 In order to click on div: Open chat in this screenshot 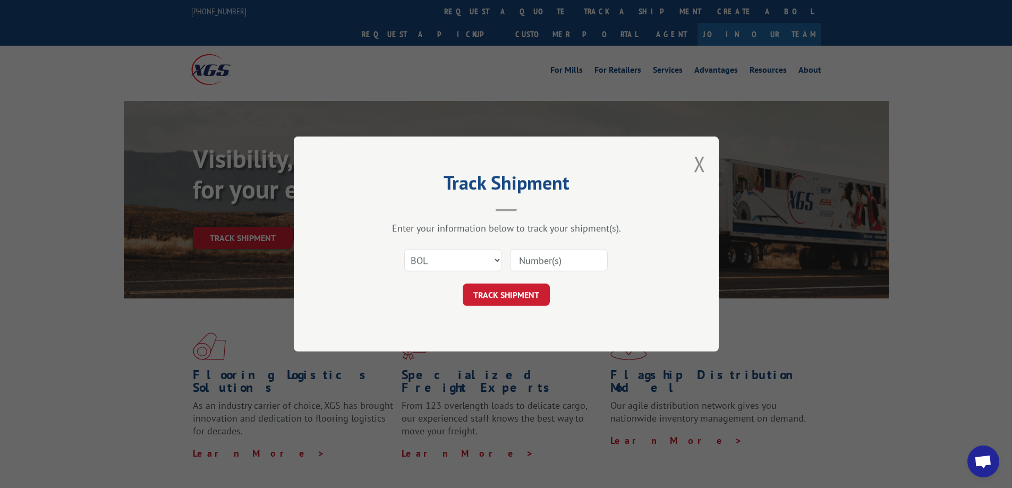, I will do `click(983, 462)`.